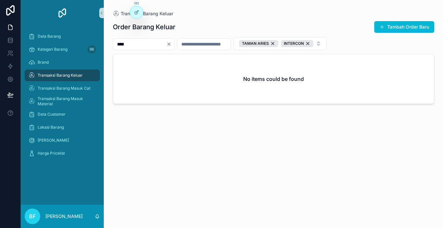 The width and height of the screenshot is (443, 228). I want to click on a: Lokasi Barang, so click(62, 127).